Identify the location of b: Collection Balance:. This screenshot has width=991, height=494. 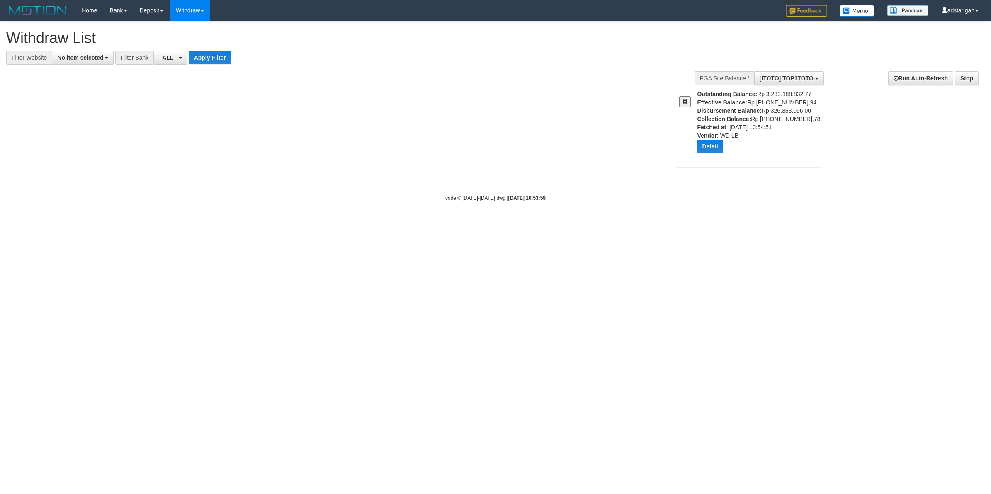
(724, 119).